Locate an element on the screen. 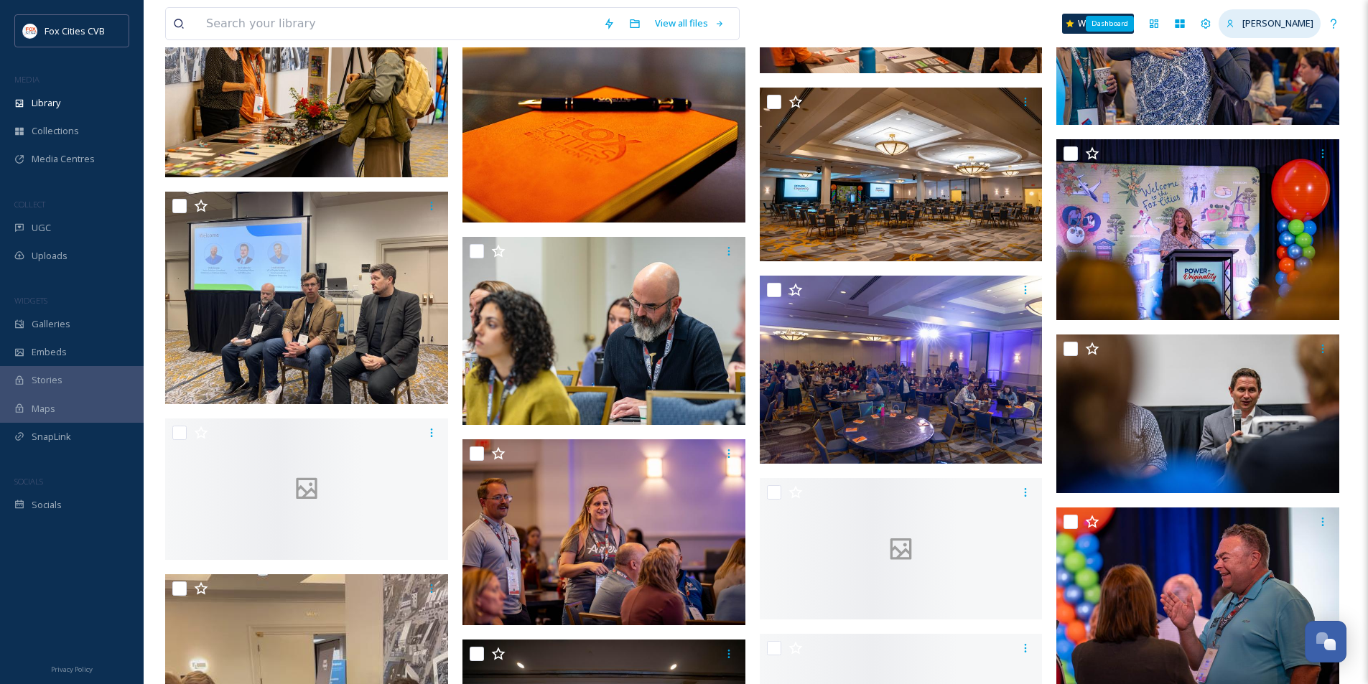 This screenshot has height=684, width=1368. img: UMCVB - Motion Works Media (2).jpg is located at coordinates (901, 370).